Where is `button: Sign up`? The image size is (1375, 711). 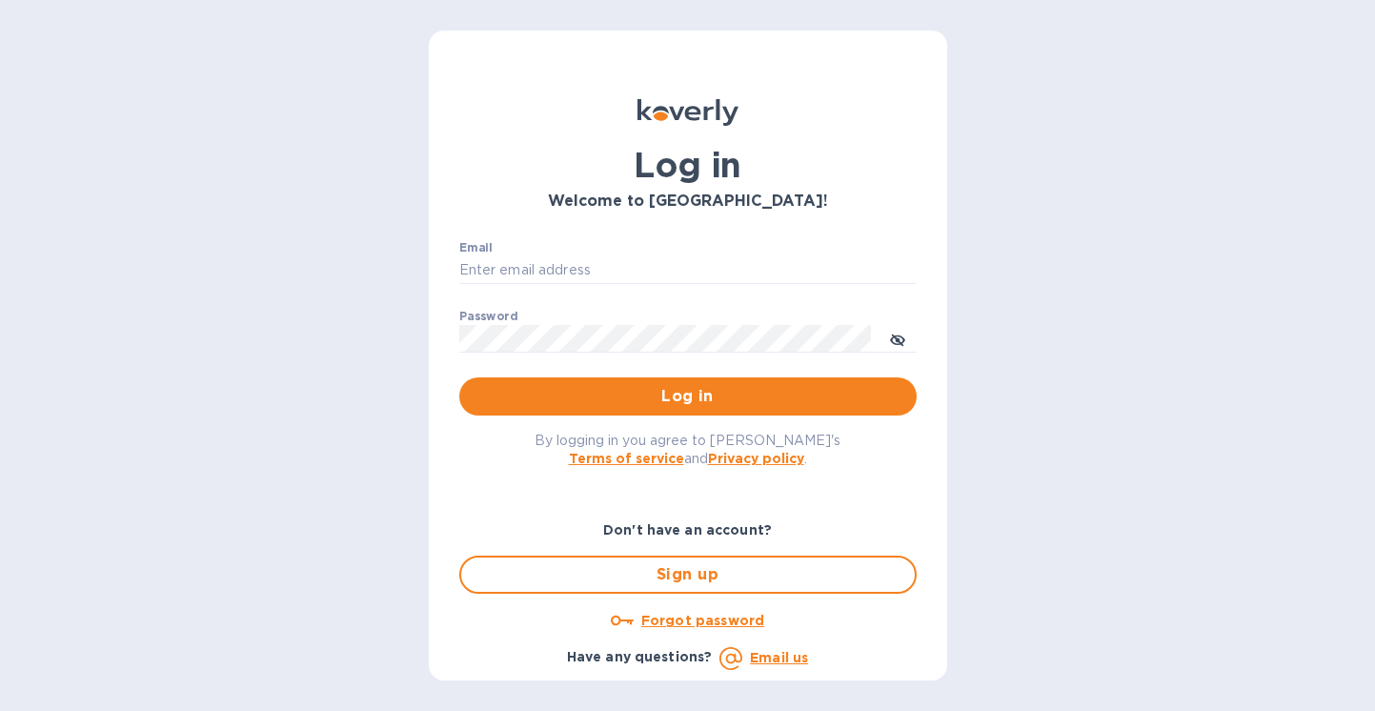 button: Sign up is located at coordinates (688, 575).